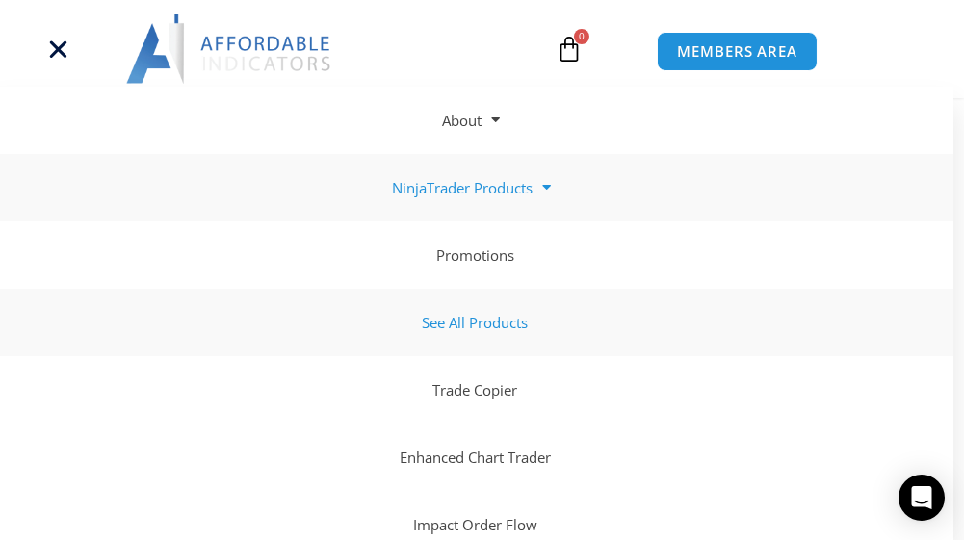  Describe the element at coordinates (737, 51) in the screenshot. I see `span: MEMBERS AREA` at that location.